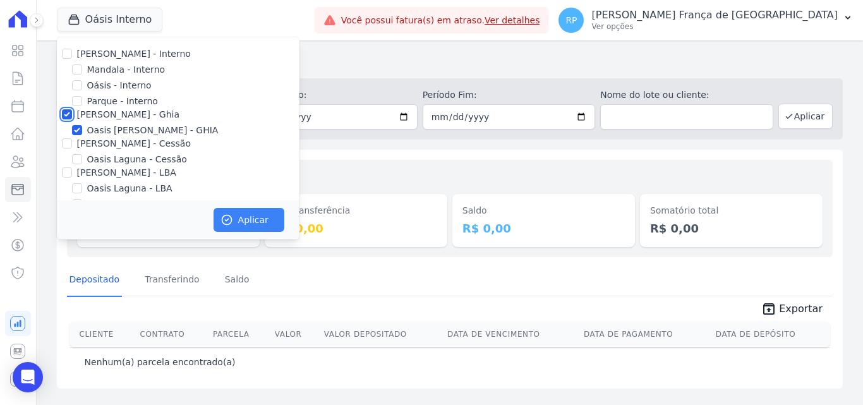 Image resolution: width=863 pixels, height=405 pixels. Describe the element at coordinates (645, 334) in the screenshot. I see `th: Data de Pagamento` at that location.